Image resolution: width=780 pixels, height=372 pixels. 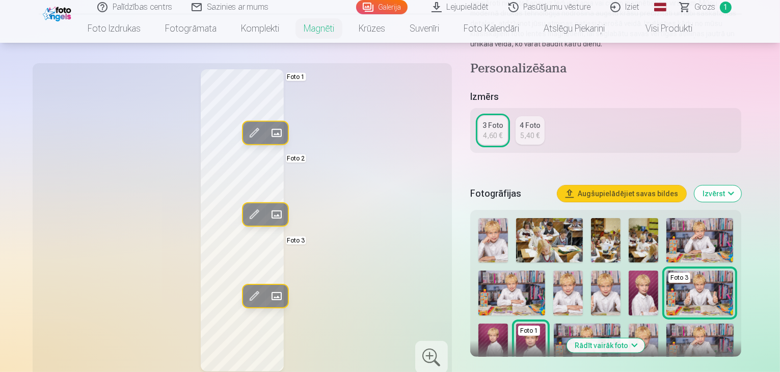 I want to click on a: Atslēgu piekariņi, so click(x=574, y=29).